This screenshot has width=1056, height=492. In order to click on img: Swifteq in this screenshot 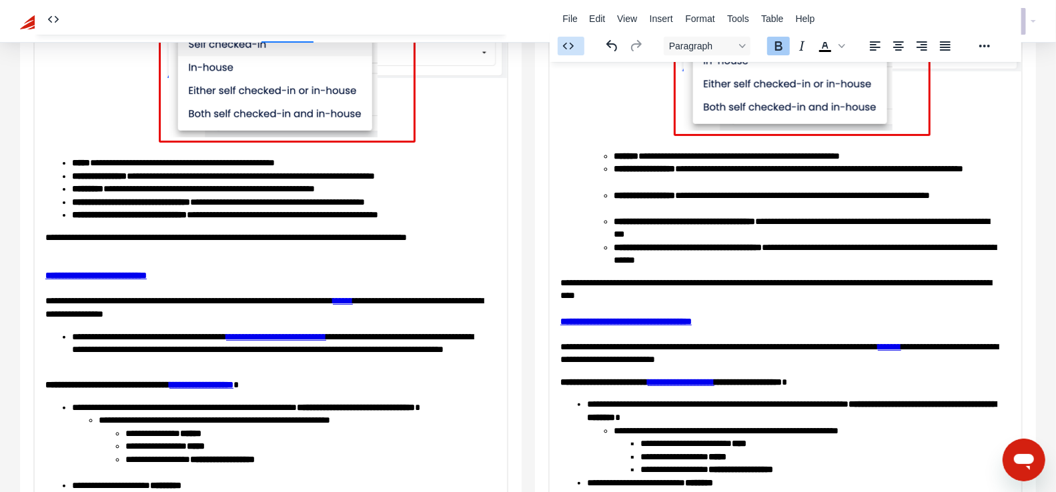, I will do `click(67, 21)`.